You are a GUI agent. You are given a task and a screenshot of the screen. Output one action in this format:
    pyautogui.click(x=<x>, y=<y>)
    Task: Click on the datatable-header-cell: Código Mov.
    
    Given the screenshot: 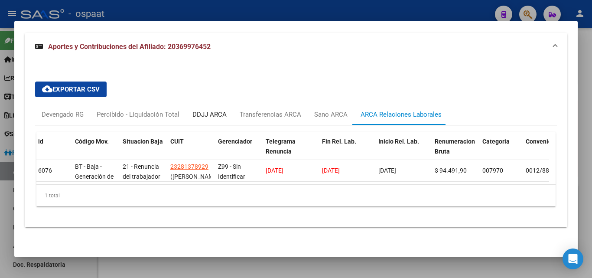 What is the action you would take?
    pyautogui.click(x=95, y=151)
    